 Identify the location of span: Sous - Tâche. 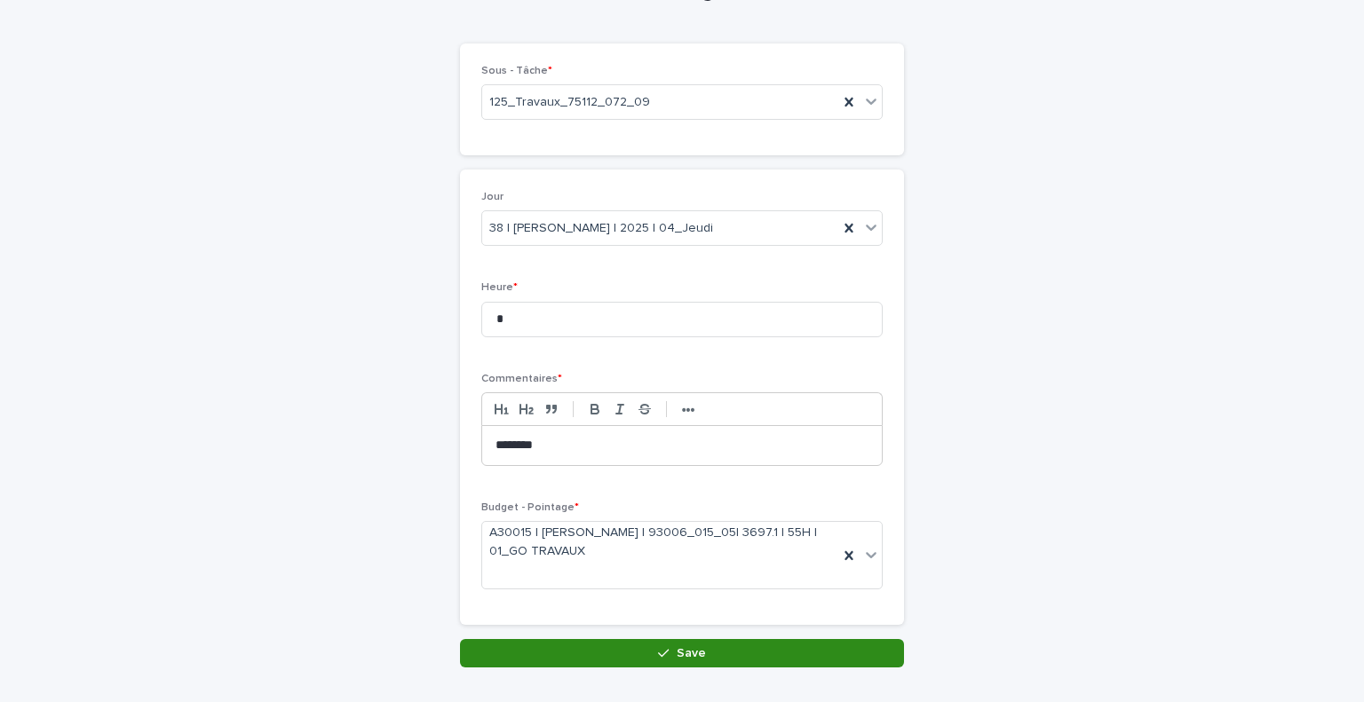
(517, 71).